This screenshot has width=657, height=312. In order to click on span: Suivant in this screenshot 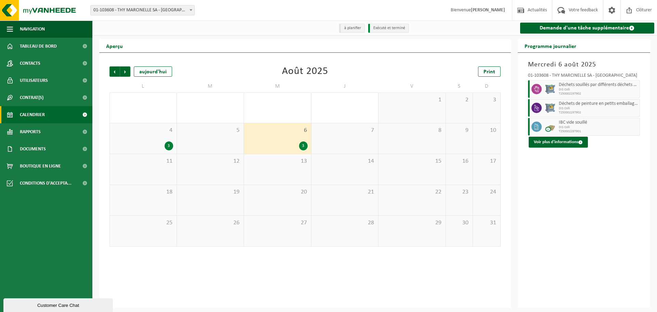, I will do `click(125, 71)`.